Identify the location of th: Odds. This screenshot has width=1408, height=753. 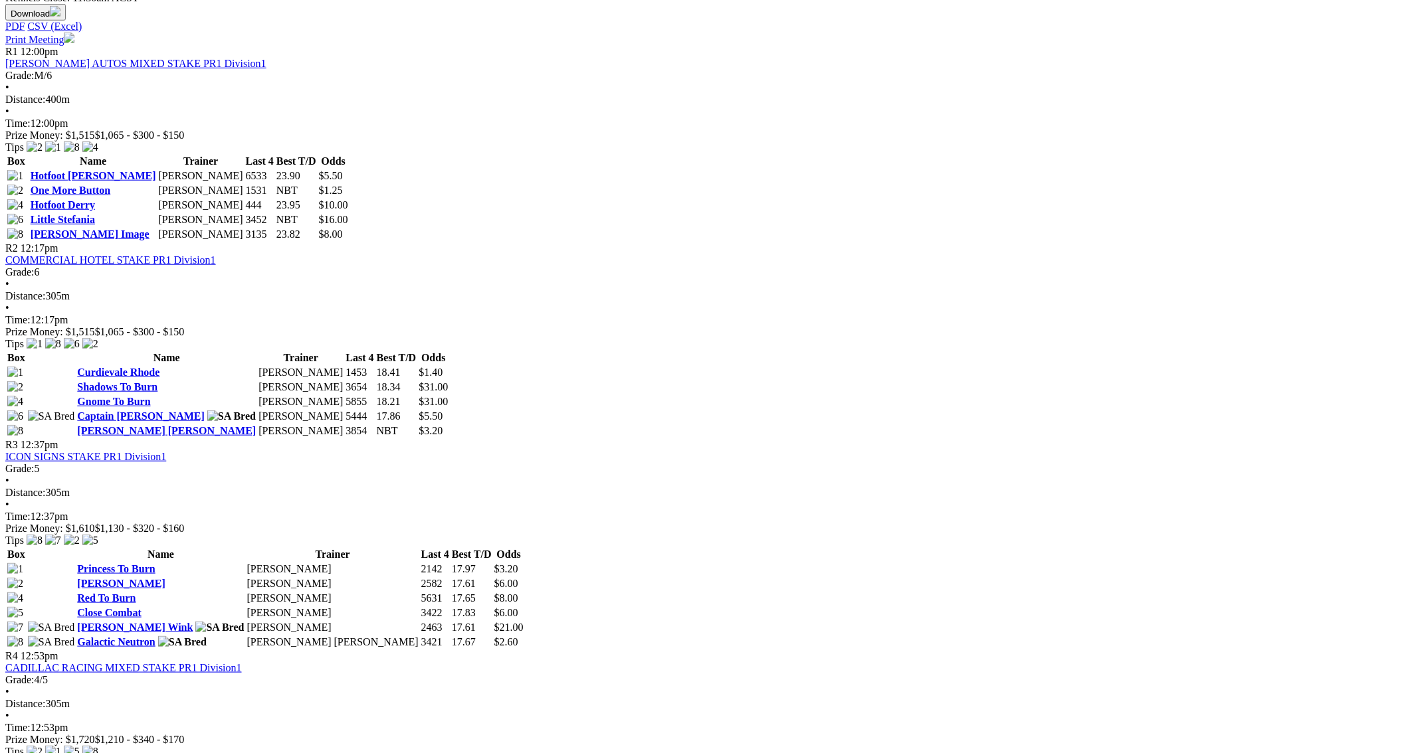
(509, 555).